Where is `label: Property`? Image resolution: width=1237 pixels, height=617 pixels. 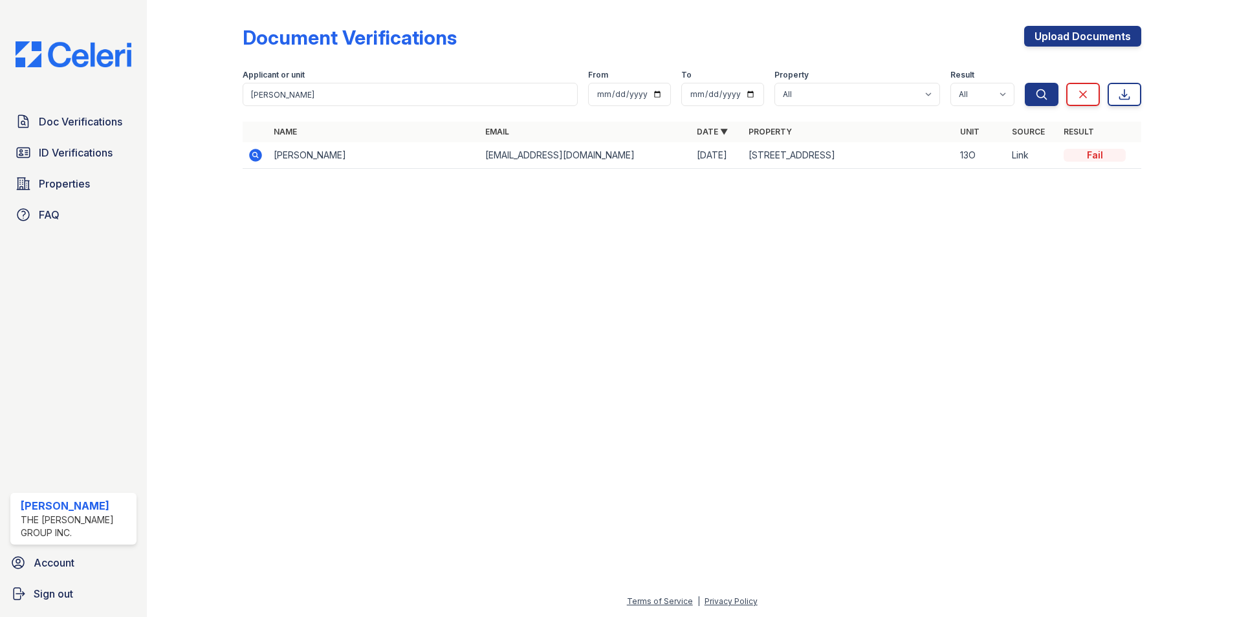 label: Property is located at coordinates (791, 75).